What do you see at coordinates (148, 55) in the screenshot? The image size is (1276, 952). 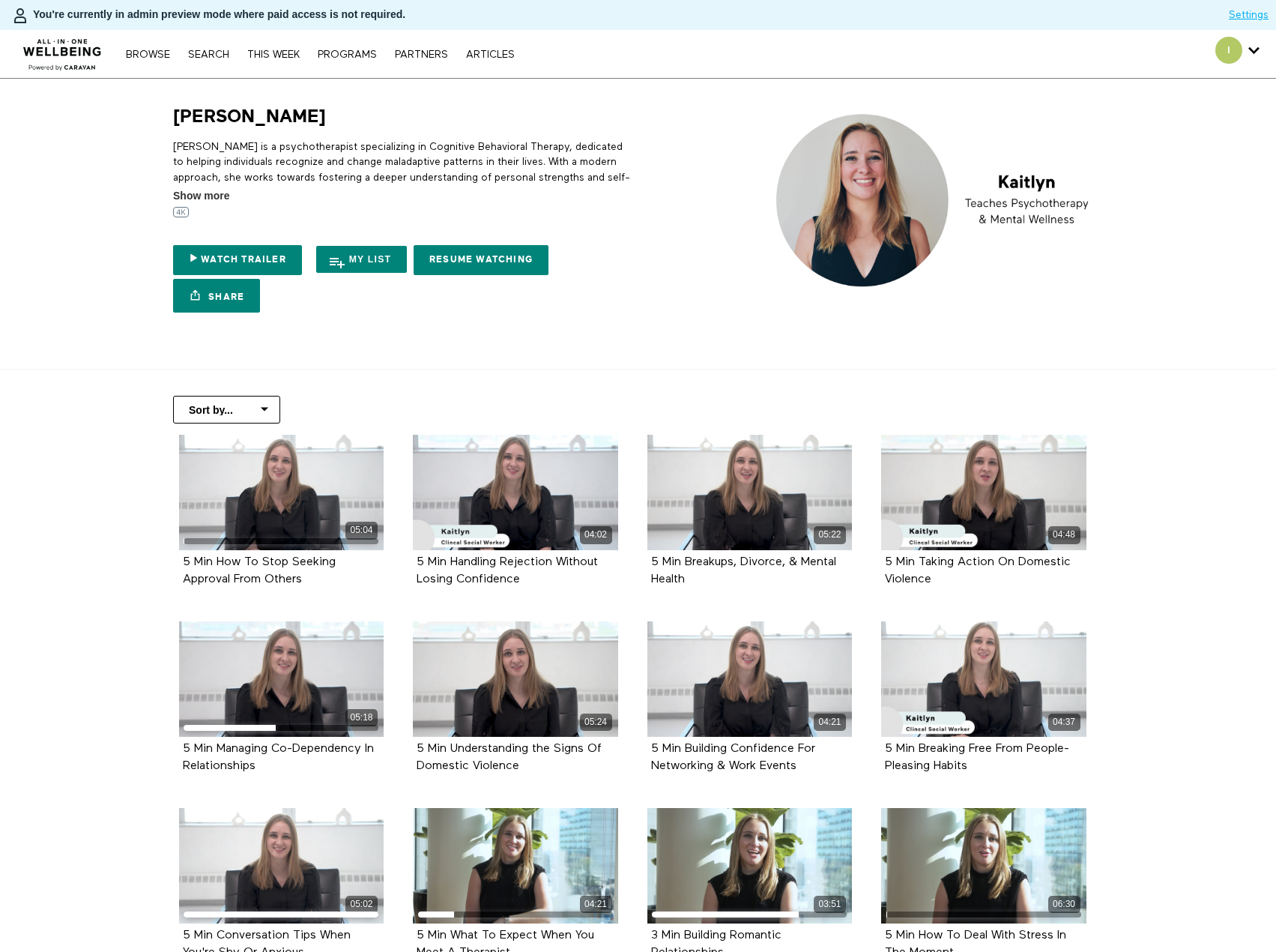 I see `a: Browse` at bounding box center [148, 55].